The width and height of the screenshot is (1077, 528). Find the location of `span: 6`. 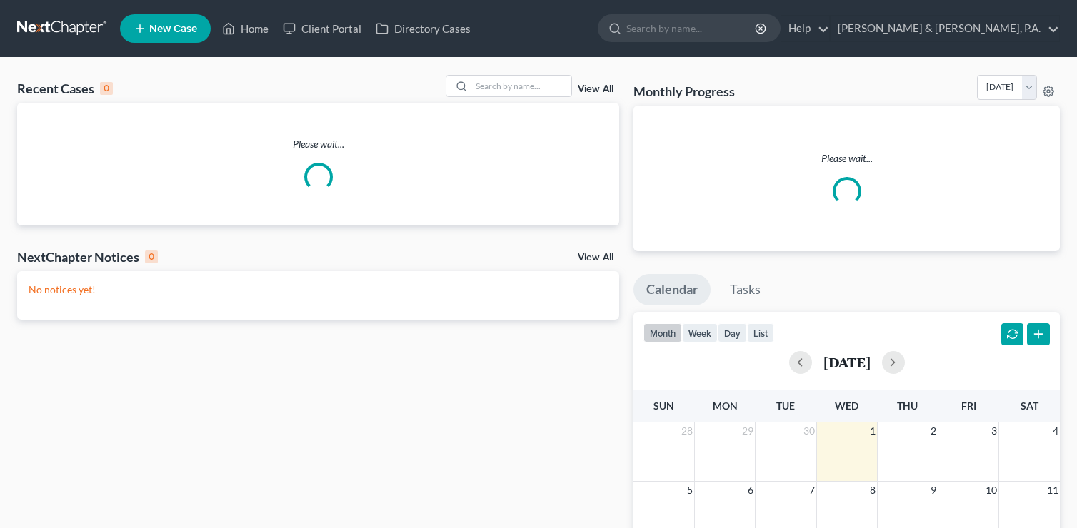

span: 6 is located at coordinates (751, 491).